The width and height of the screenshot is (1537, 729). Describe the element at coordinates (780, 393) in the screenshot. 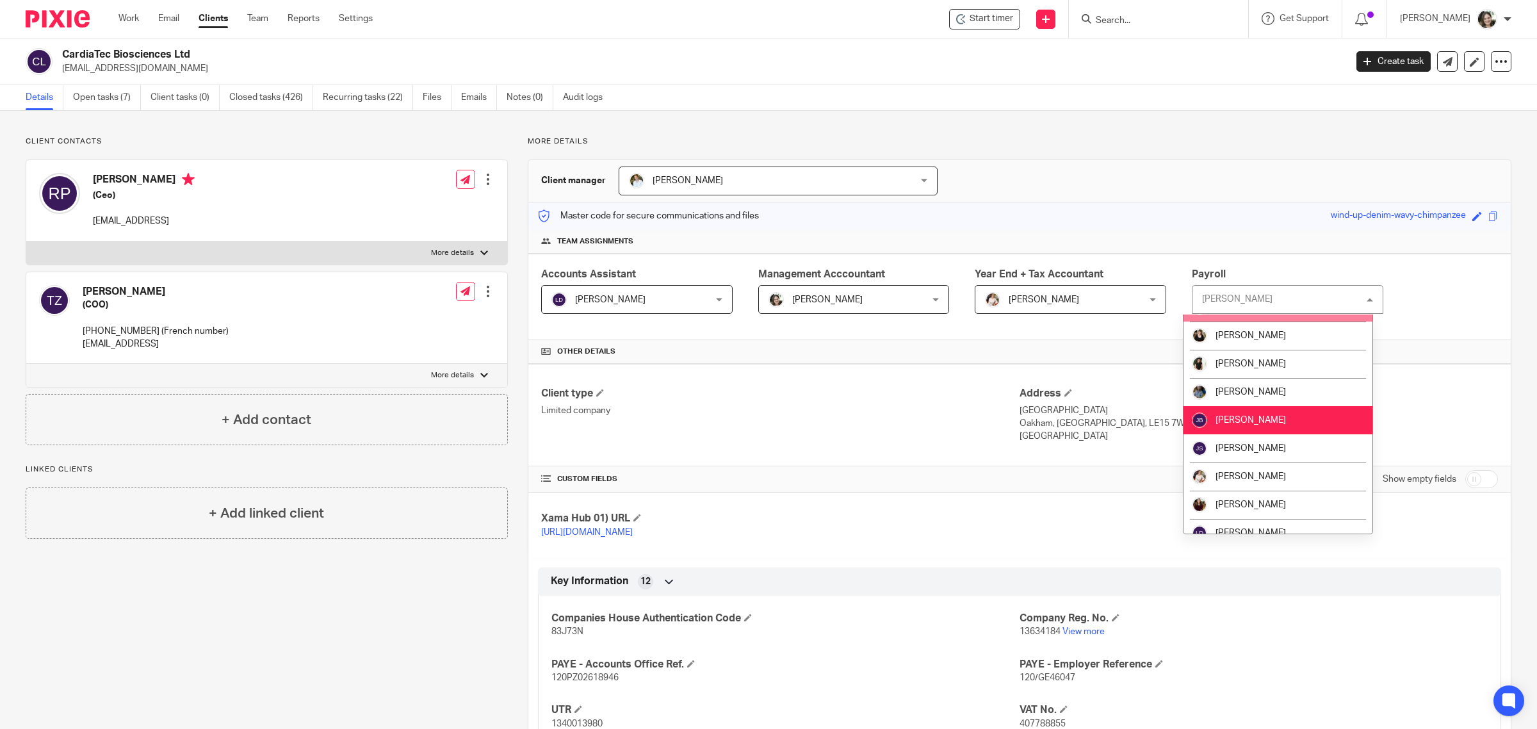

I see `h4: Client type` at that location.